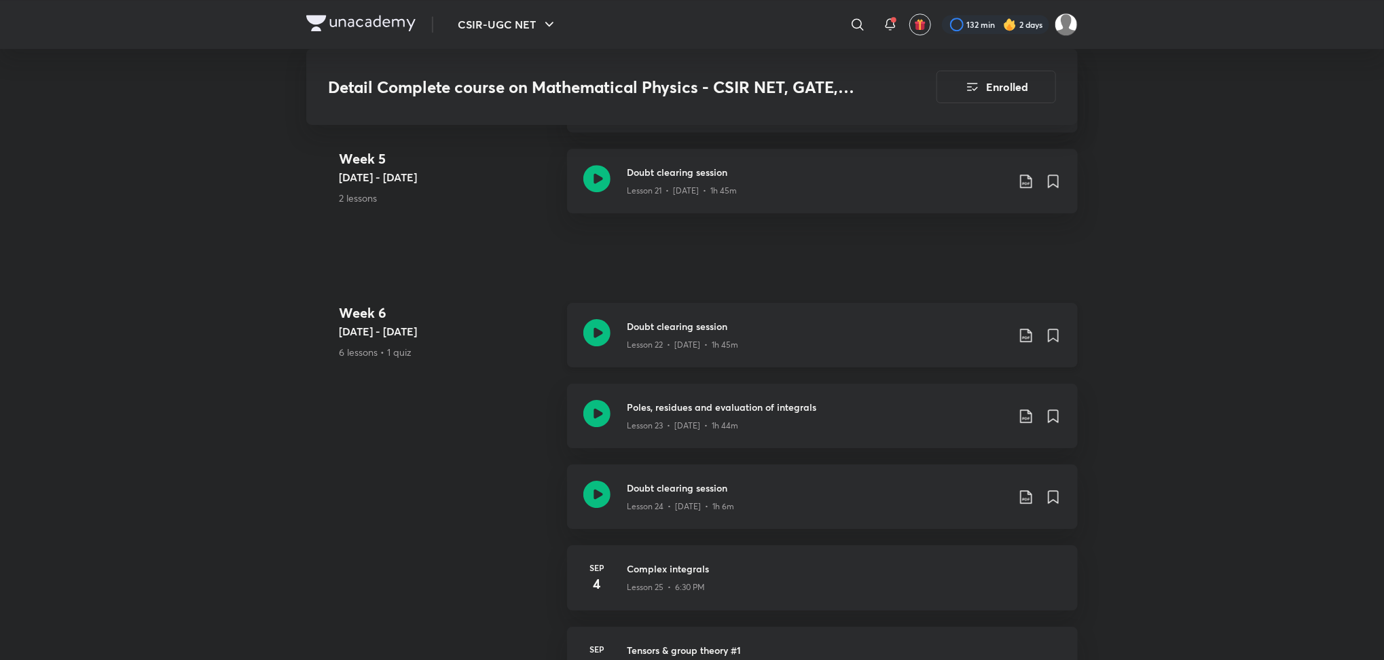 The height and width of the screenshot is (660, 1384). What do you see at coordinates (361, 24) in the screenshot?
I see `a: Company Logo` at bounding box center [361, 24].